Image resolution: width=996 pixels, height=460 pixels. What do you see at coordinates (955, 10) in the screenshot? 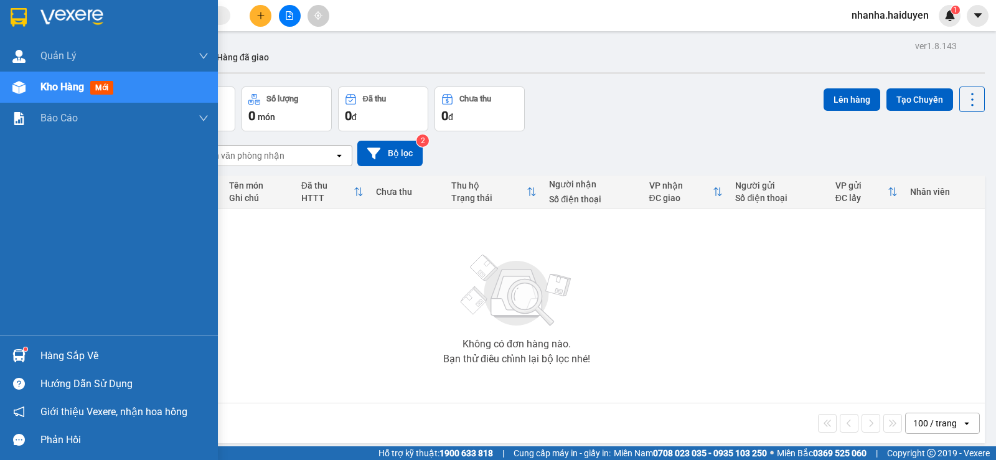
I see `span: 1` at bounding box center [955, 10].